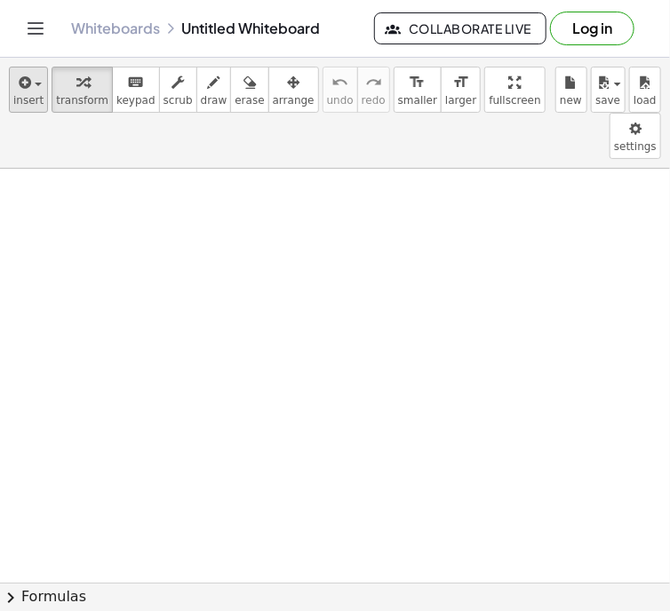  I want to click on i: redo, so click(373, 83).